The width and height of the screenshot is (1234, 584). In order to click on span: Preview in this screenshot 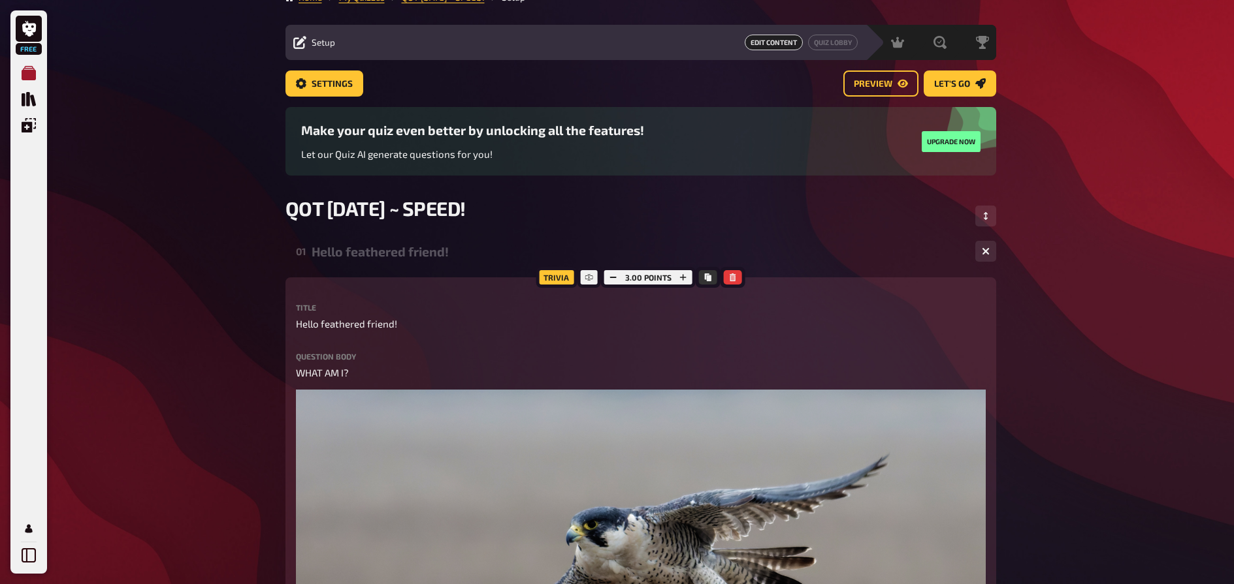, I will do `click(872, 84)`.